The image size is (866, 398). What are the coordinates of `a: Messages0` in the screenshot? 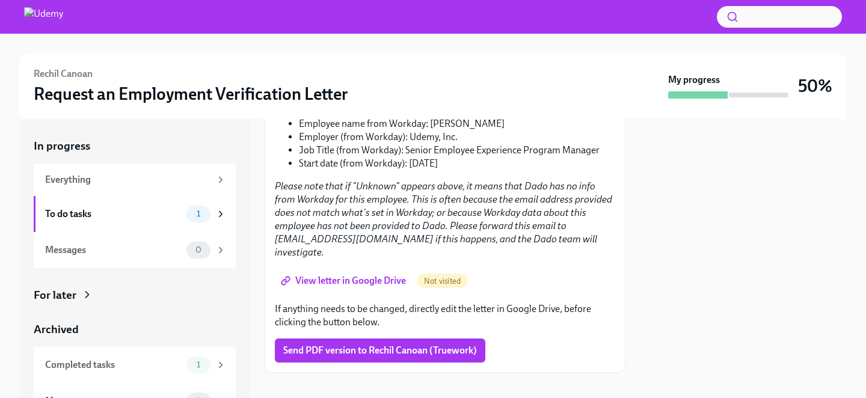 It's located at (135, 250).